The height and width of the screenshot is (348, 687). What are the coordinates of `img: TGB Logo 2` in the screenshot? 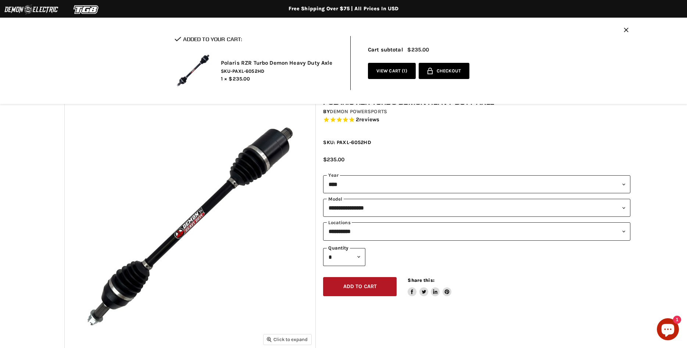 It's located at (86, 10).